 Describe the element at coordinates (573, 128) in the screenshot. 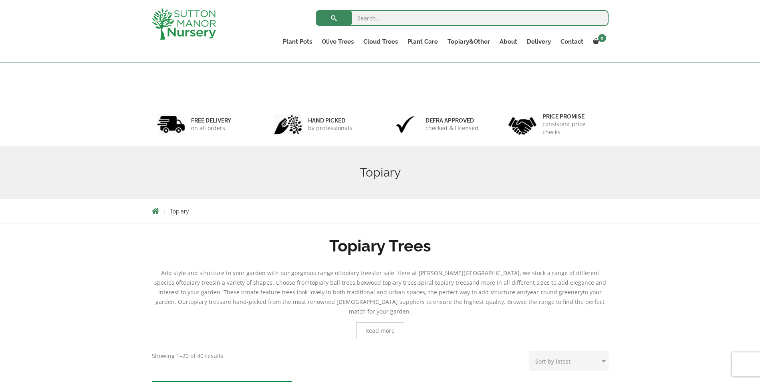

I see `p: consistent price checks` at that location.